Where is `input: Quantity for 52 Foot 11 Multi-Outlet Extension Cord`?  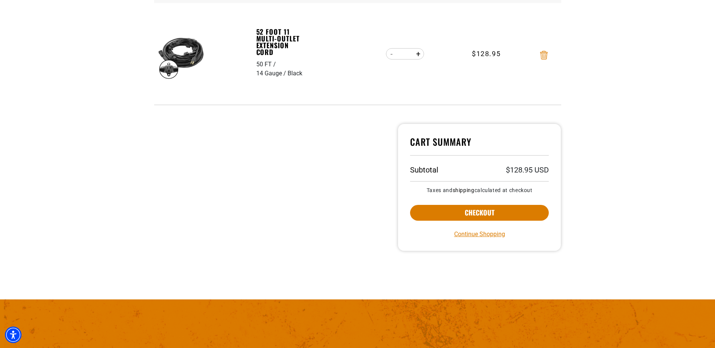
input: Quantity for 52 Foot 11 Multi-Outlet Extension Cord is located at coordinates (405, 54).